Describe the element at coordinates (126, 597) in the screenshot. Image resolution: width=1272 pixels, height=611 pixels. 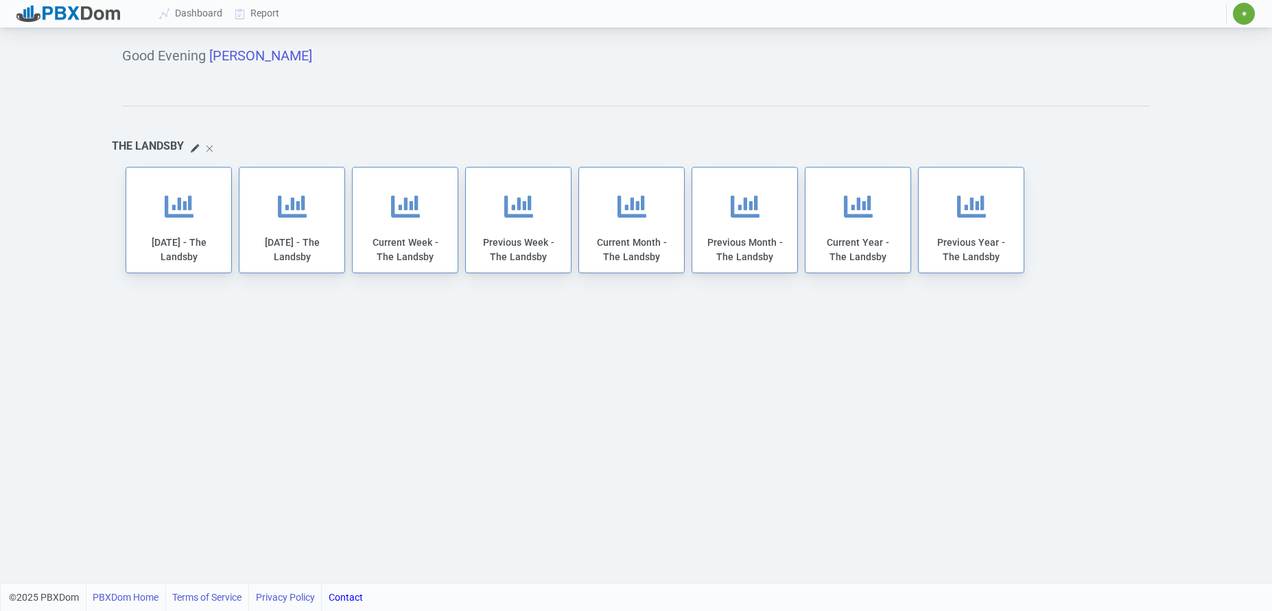
I see `a: PBXDom Home` at that location.